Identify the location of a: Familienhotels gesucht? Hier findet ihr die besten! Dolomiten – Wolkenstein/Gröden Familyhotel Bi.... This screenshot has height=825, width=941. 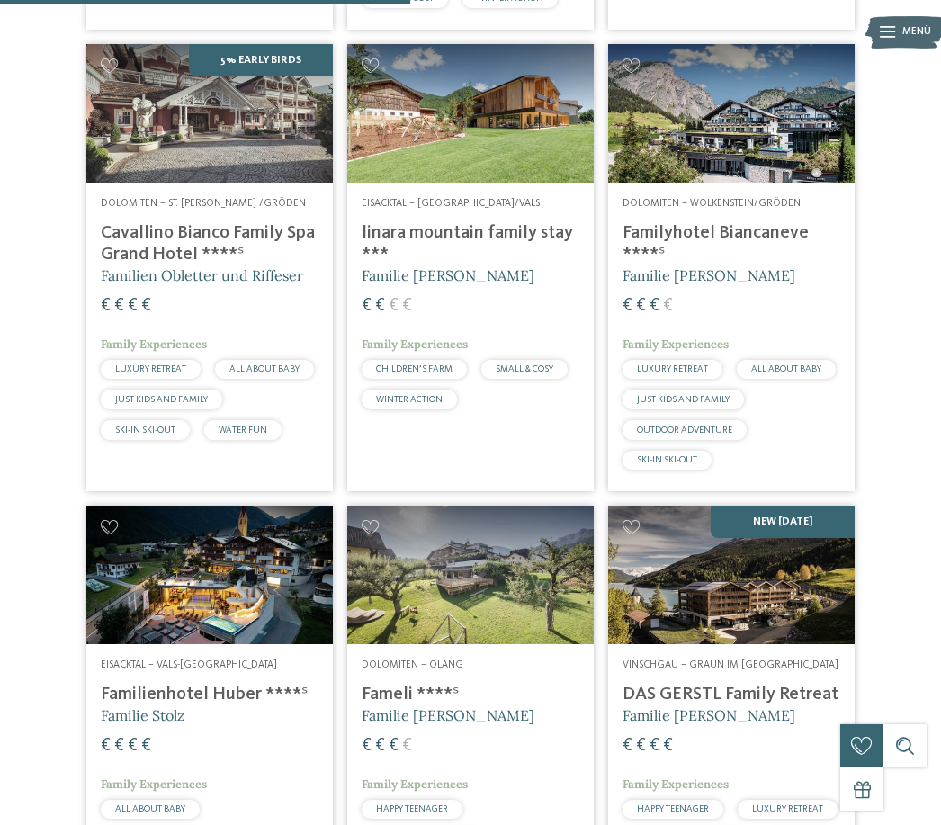
(731, 267).